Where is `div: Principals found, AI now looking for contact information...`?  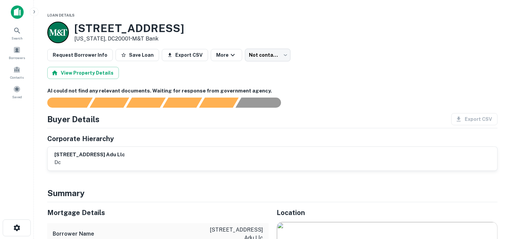
div: Principals found, AI now looking for contact information... is located at coordinates (182, 103).